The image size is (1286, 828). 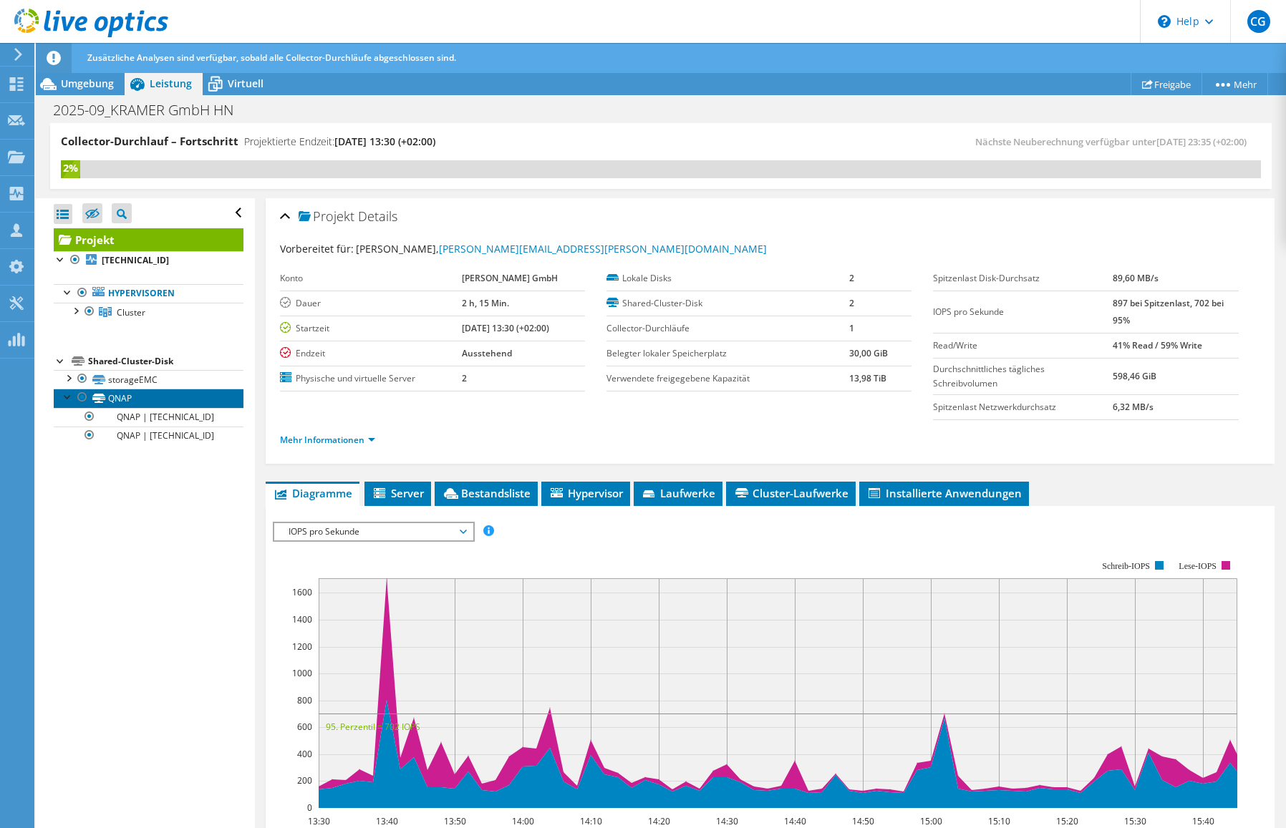 I want to click on b: 41% Read / 59% Write, so click(x=1157, y=345).